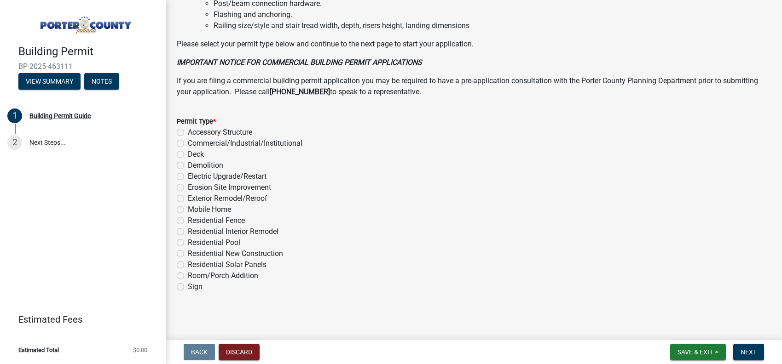 The height and width of the screenshot is (364, 782). What do you see at coordinates (220, 133) in the screenshot?
I see `label: Accessory Structure` at bounding box center [220, 133].